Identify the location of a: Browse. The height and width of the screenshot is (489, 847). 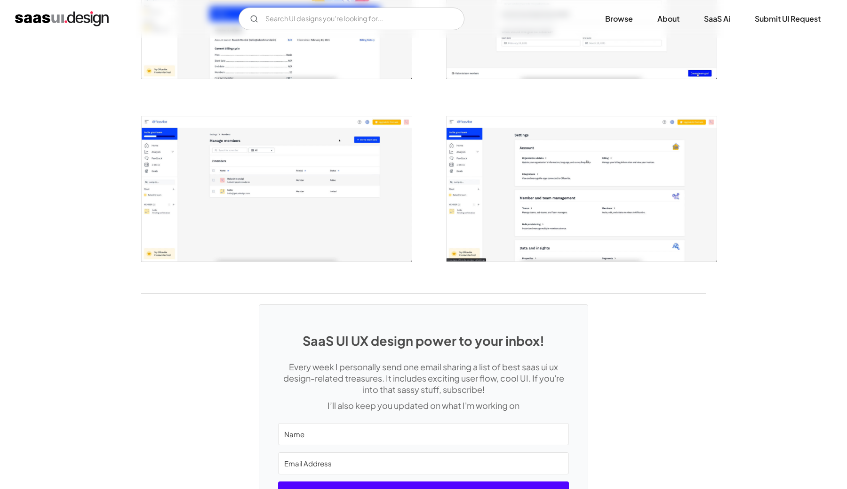
(619, 19).